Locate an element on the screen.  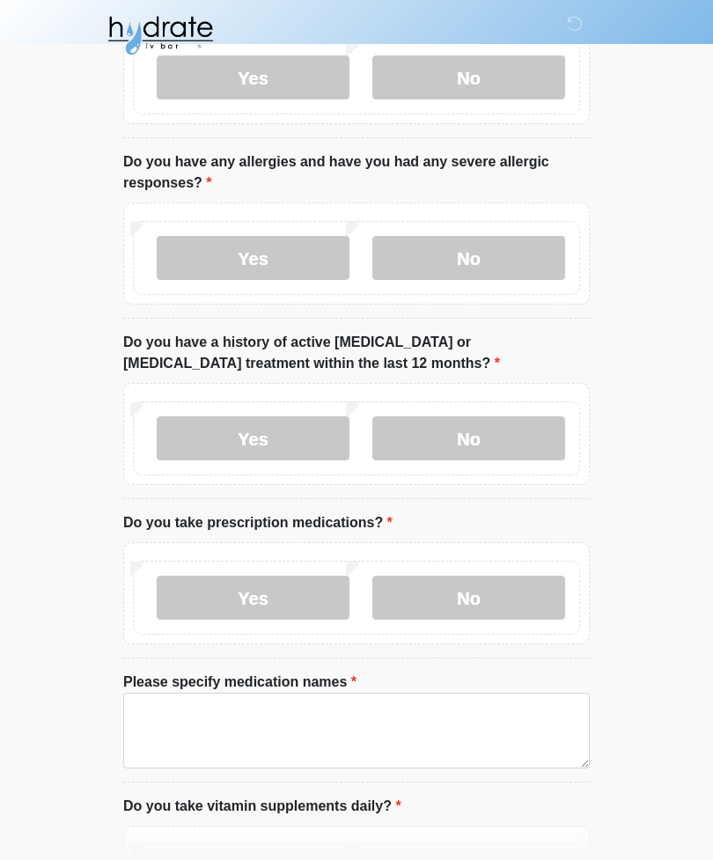
label: Do you take prescription medications? is located at coordinates (258, 523).